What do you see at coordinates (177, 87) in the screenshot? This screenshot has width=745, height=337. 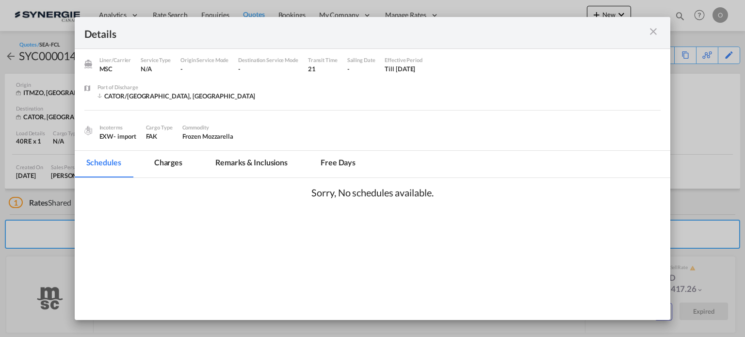 I see `div: Port of Discharge` at bounding box center [177, 87].